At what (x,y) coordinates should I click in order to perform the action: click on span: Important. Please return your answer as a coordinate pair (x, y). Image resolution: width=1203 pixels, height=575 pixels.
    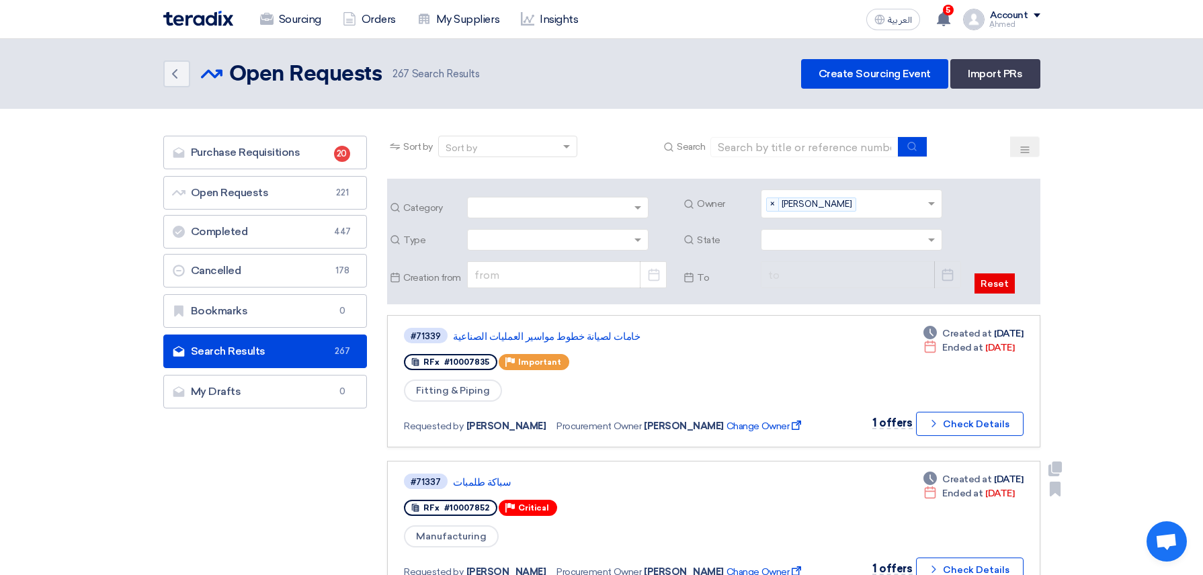
    Looking at the image, I should click on (540, 362).